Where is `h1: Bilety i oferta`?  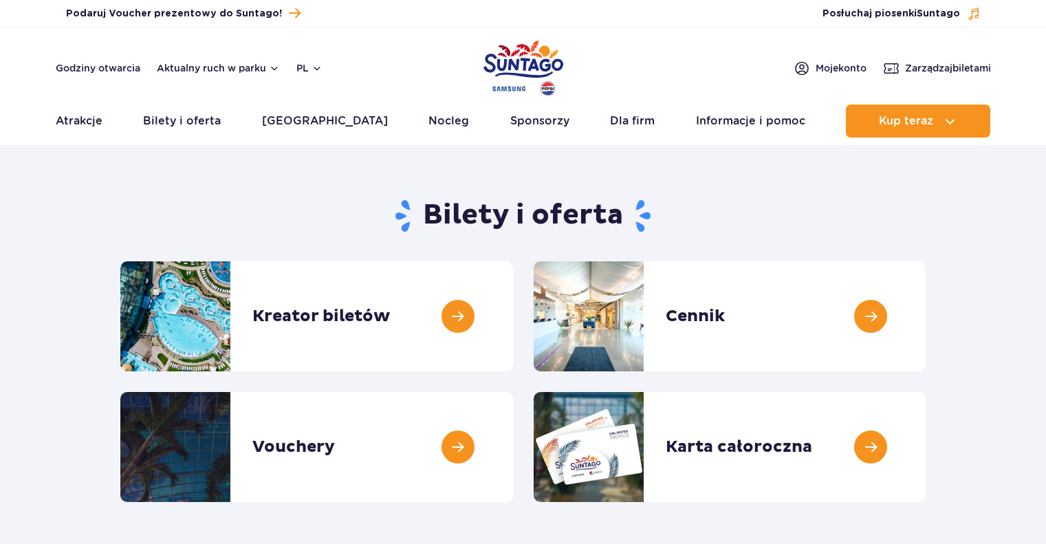 h1: Bilety i oferta is located at coordinates (523, 216).